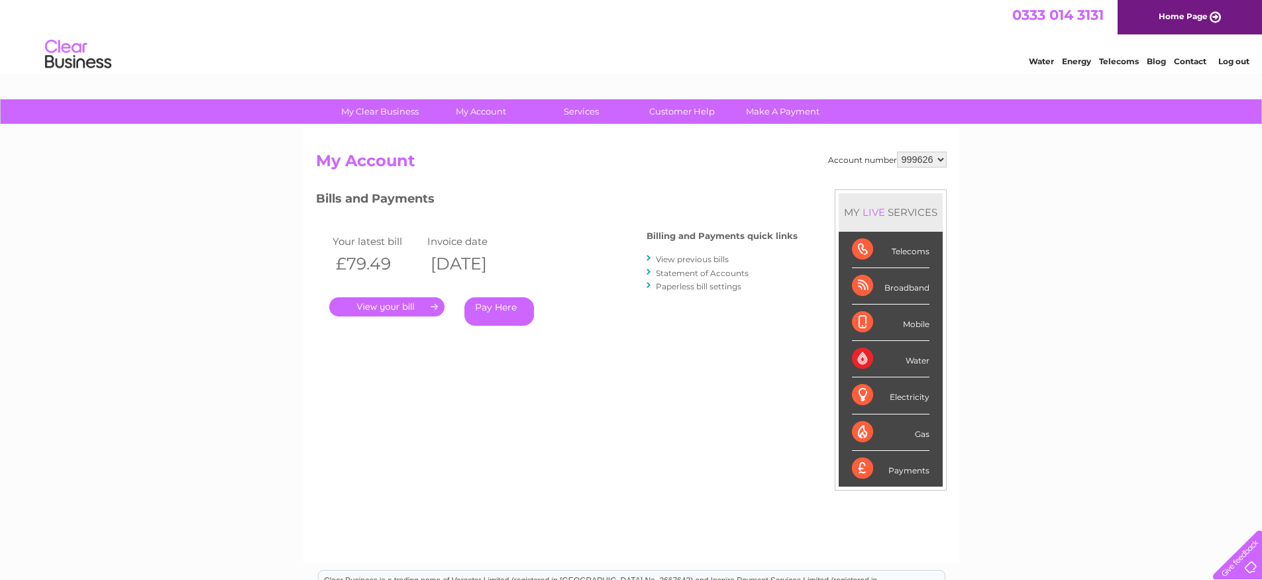  What do you see at coordinates (890, 433) in the screenshot?
I see `div: Gas` at bounding box center [890, 433].